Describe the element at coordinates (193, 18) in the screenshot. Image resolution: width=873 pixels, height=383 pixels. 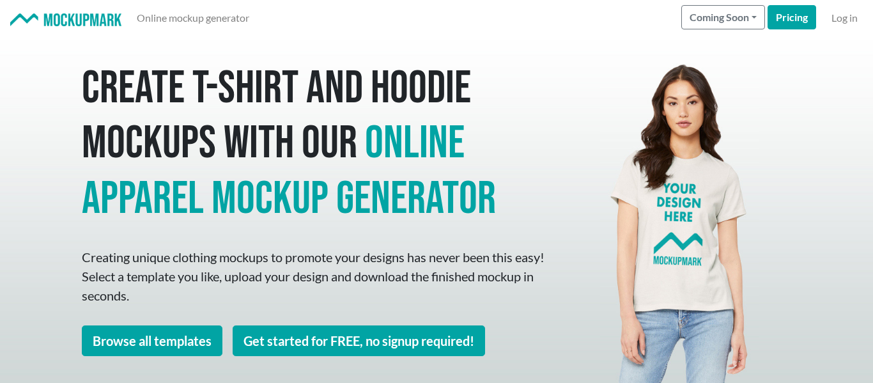
I see `a: Online mockup generator` at that location.